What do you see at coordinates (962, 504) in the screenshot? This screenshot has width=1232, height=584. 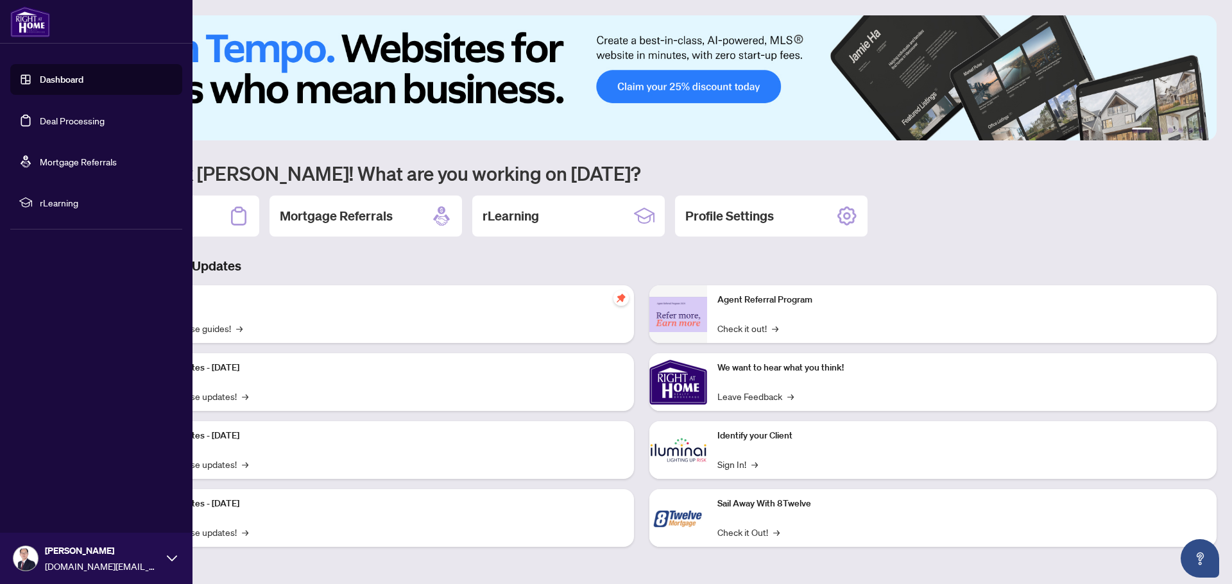 I see `p: Sail Away With 8Twelve` at bounding box center [962, 504].